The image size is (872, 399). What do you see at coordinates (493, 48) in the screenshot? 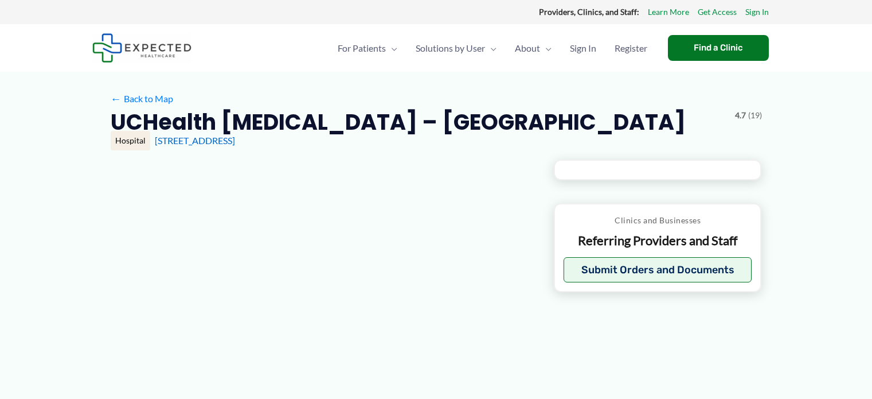
I see `nav: Primary Site Navigation` at bounding box center [493, 48].